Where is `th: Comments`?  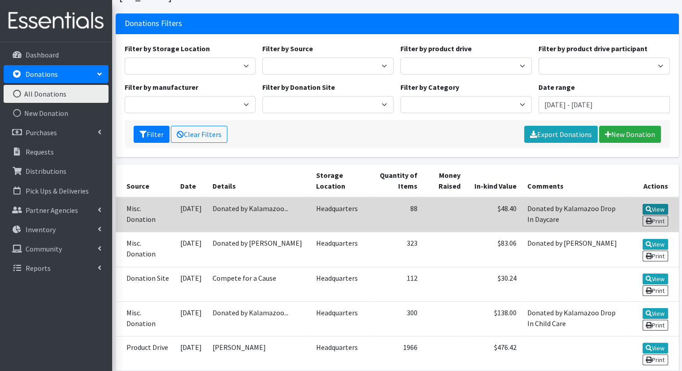 th: Comments is located at coordinates (574, 180).